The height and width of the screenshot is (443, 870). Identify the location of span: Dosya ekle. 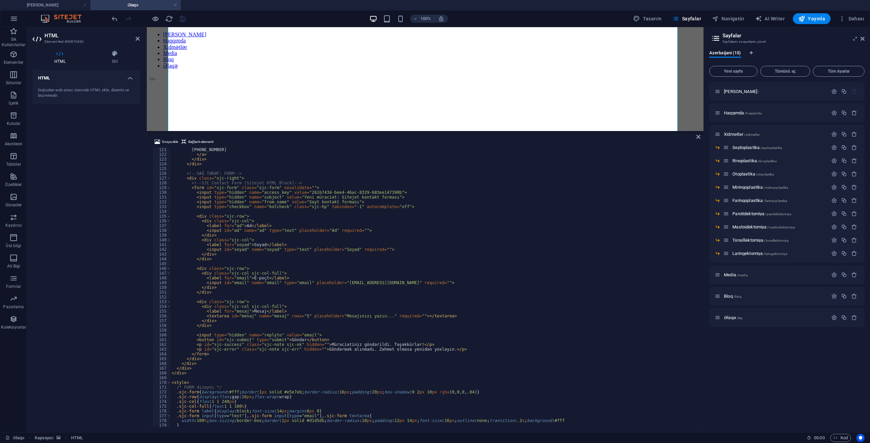
(170, 142).